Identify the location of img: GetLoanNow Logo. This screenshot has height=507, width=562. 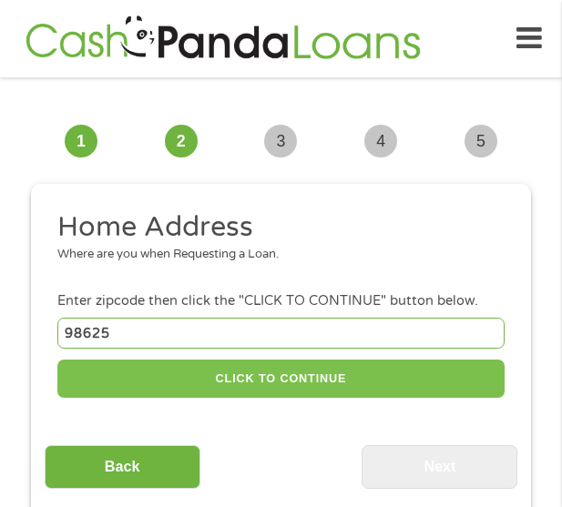
(223, 38).